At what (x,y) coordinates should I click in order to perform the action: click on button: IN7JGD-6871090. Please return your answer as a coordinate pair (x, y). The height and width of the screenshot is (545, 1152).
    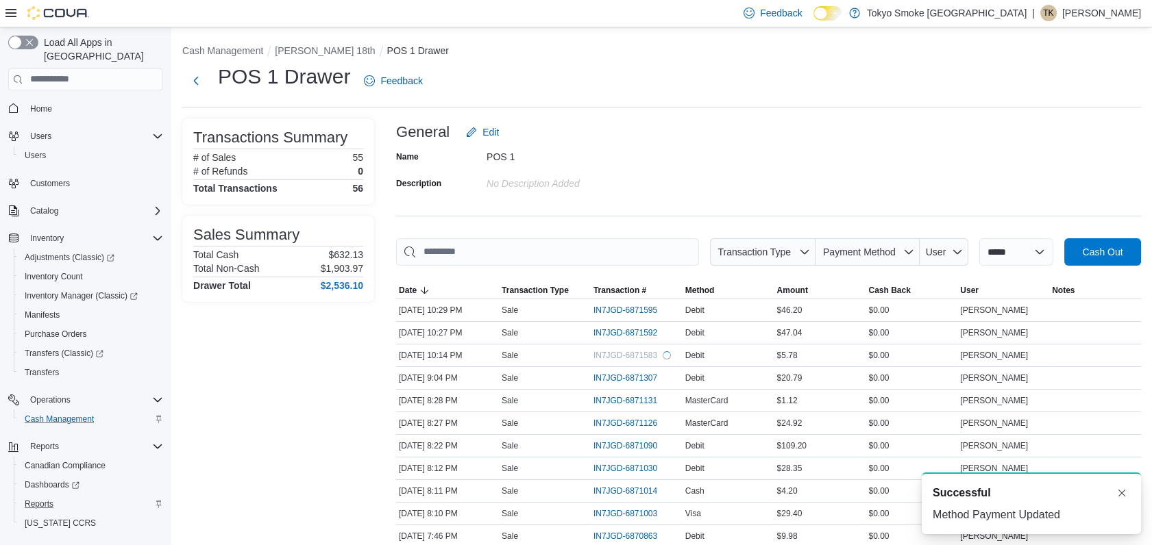
    Looking at the image, I should click on (632, 446).